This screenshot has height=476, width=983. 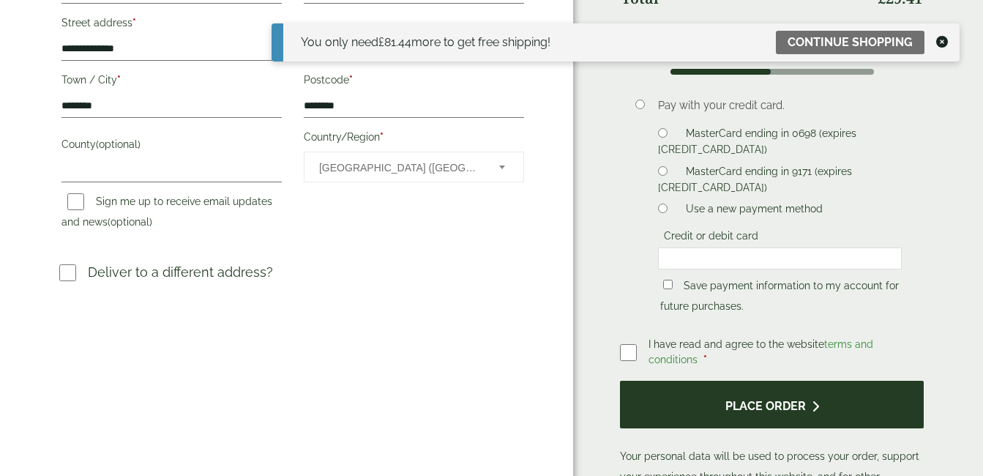 What do you see at coordinates (171, 82) in the screenshot?
I see `label: Town / City` at bounding box center [171, 82].